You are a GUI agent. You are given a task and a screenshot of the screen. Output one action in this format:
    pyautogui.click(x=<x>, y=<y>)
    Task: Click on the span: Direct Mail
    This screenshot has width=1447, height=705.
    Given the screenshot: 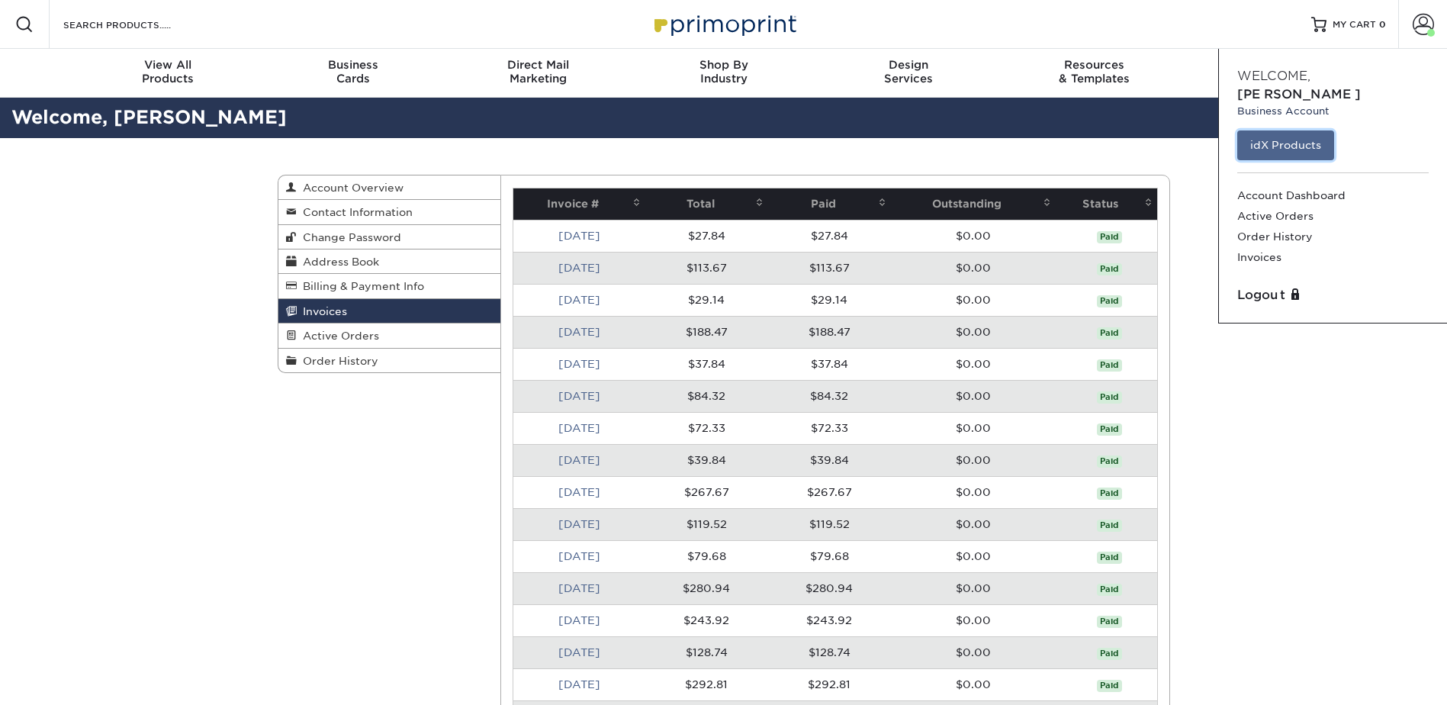 What is the action you would take?
    pyautogui.click(x=538, y=65)
    